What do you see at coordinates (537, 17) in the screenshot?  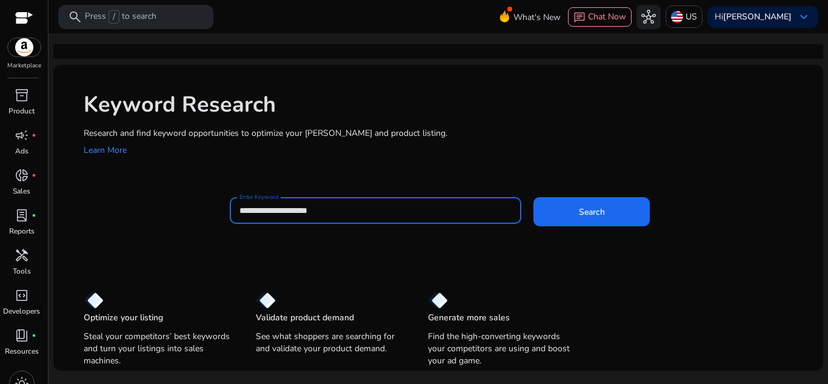 I see `span: What's New` at bounding box center [537, 17].